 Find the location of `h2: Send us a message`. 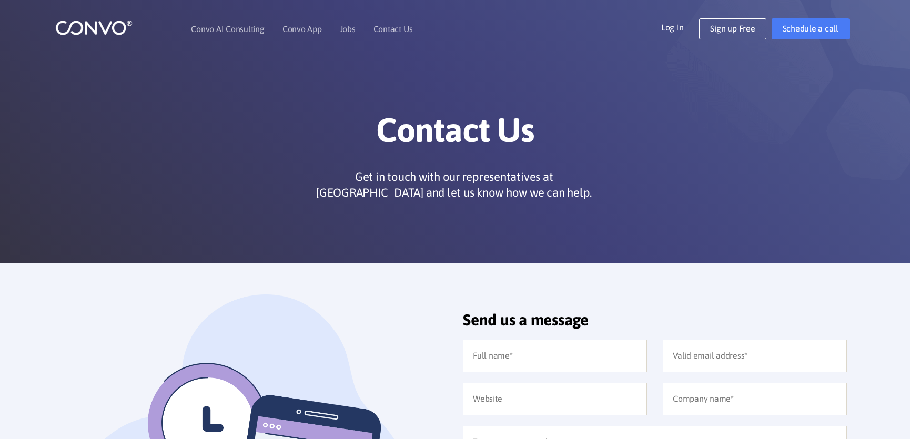

h2: Send us a message is located at coordinates (655, 324).